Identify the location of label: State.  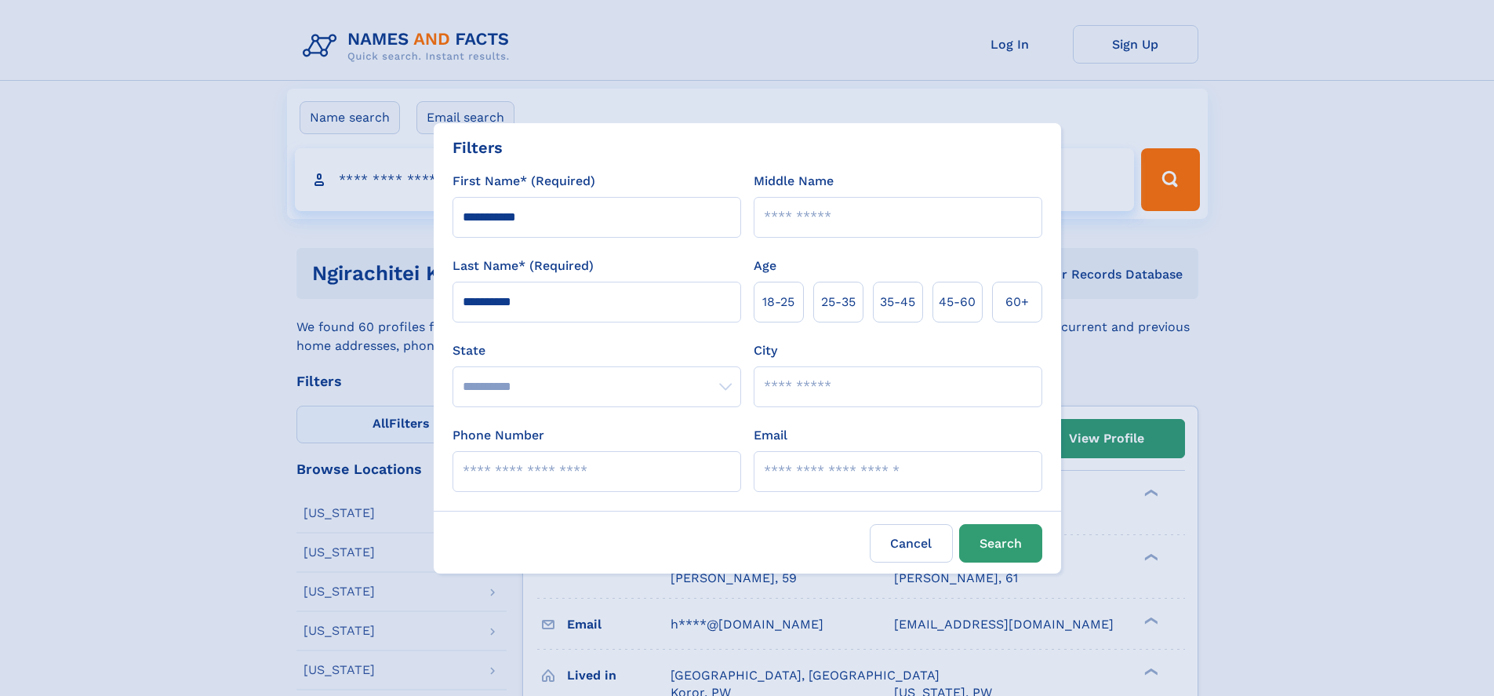
(597, 351).